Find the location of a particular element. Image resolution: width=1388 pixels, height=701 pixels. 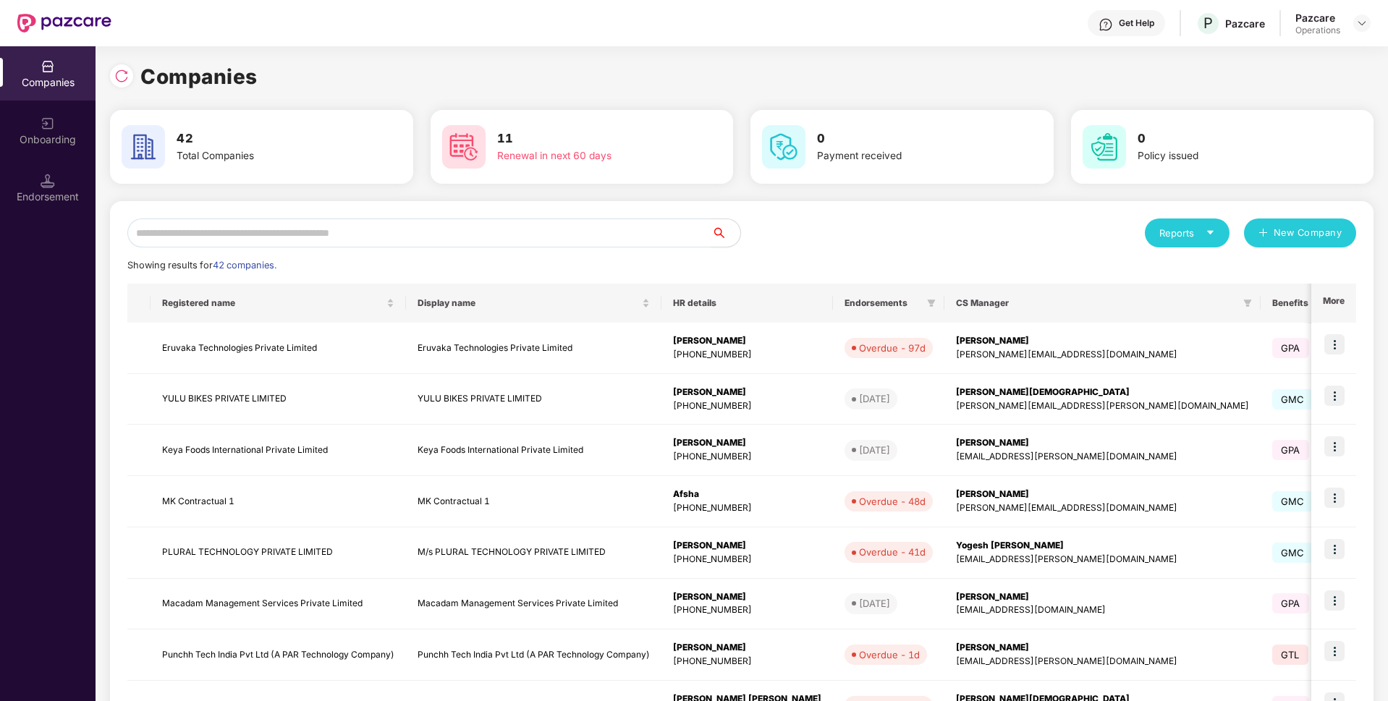

span: New Company is located at coordinates (1307, 233).